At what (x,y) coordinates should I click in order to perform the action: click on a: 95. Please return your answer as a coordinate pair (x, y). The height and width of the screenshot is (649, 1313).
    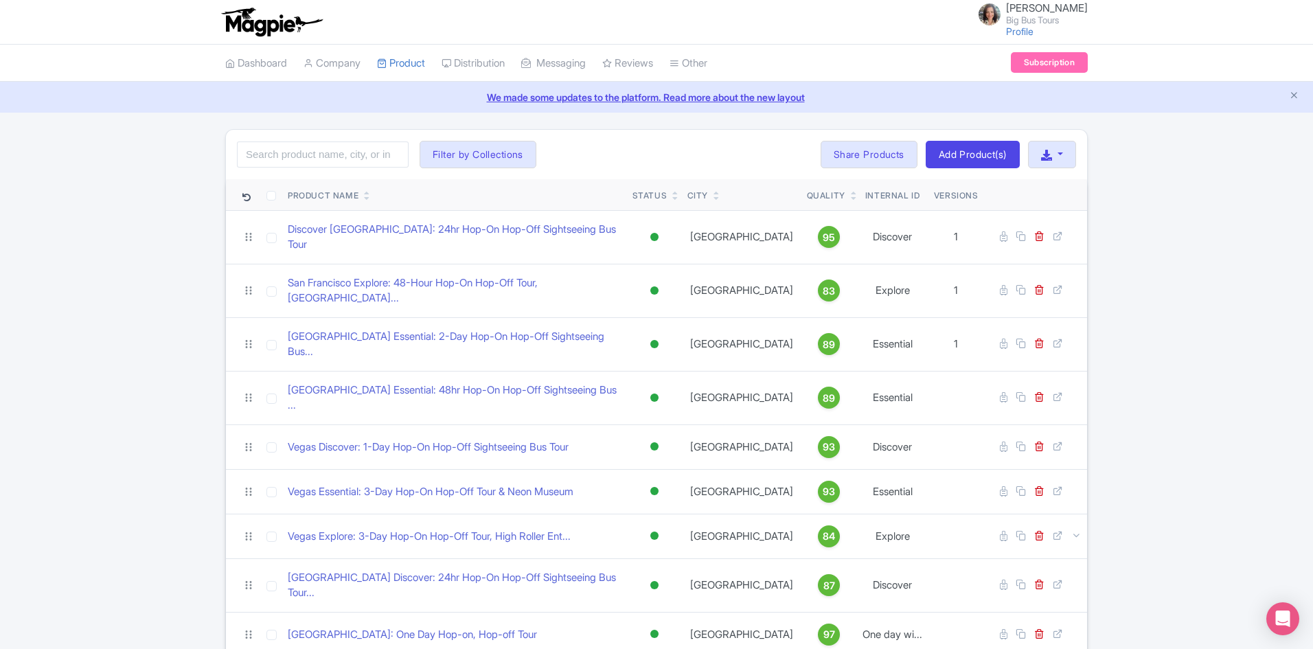
    Looking at the image, I should click on (829, 237).